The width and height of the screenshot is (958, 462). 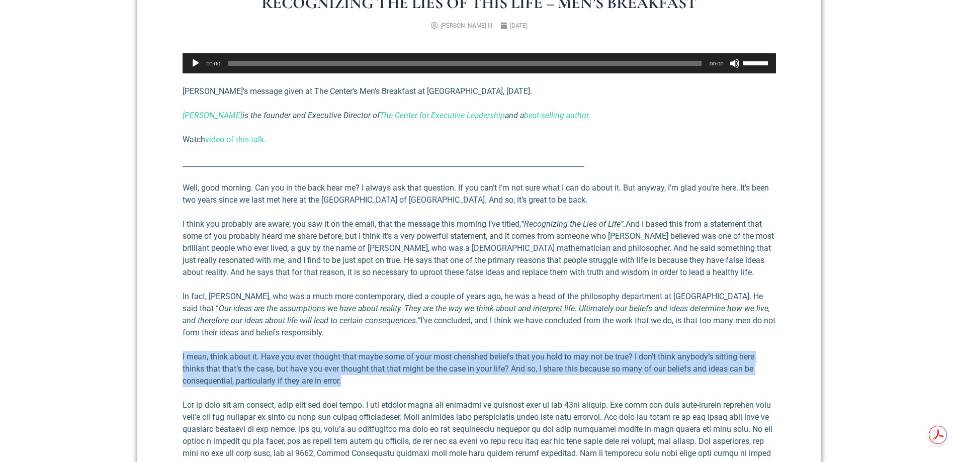 What do you see at coordinates (757, 62) in the screenshot?
I see `a: Volume Slider` at bounding box center [757, 62].